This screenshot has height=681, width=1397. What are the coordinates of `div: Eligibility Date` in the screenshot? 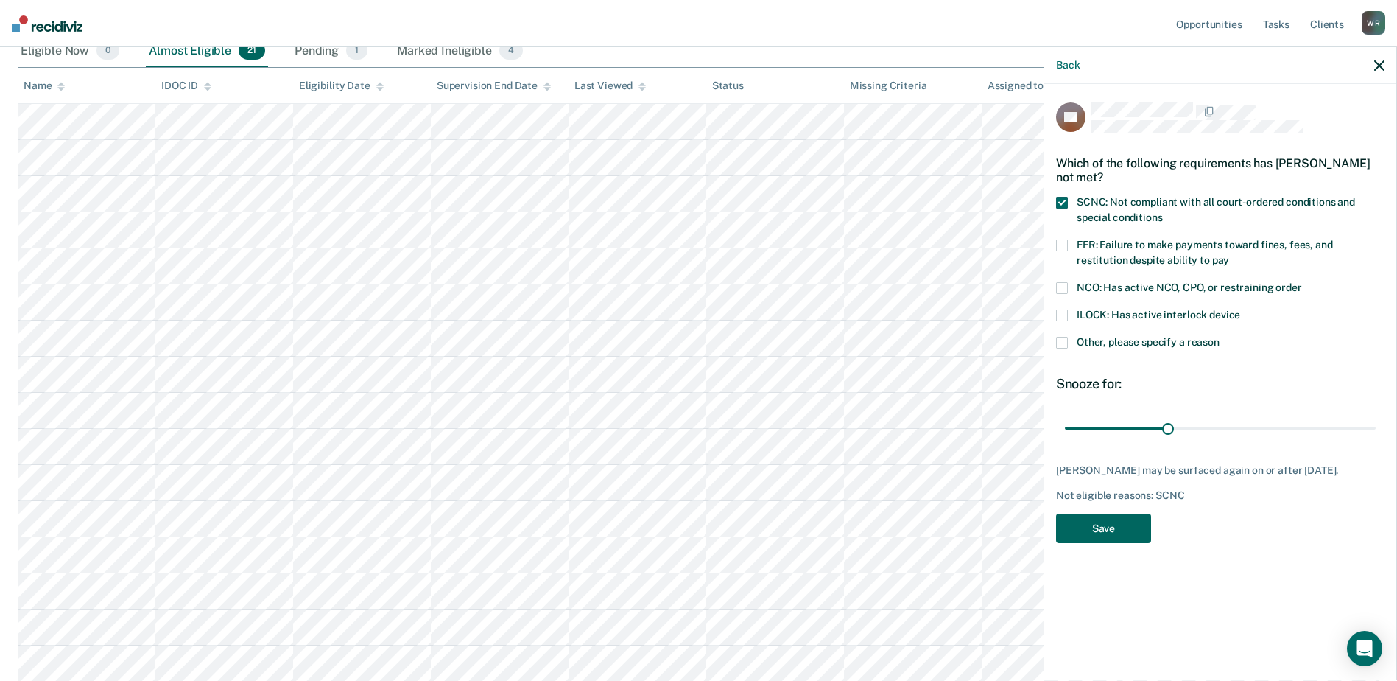 It's located at (341, 85).